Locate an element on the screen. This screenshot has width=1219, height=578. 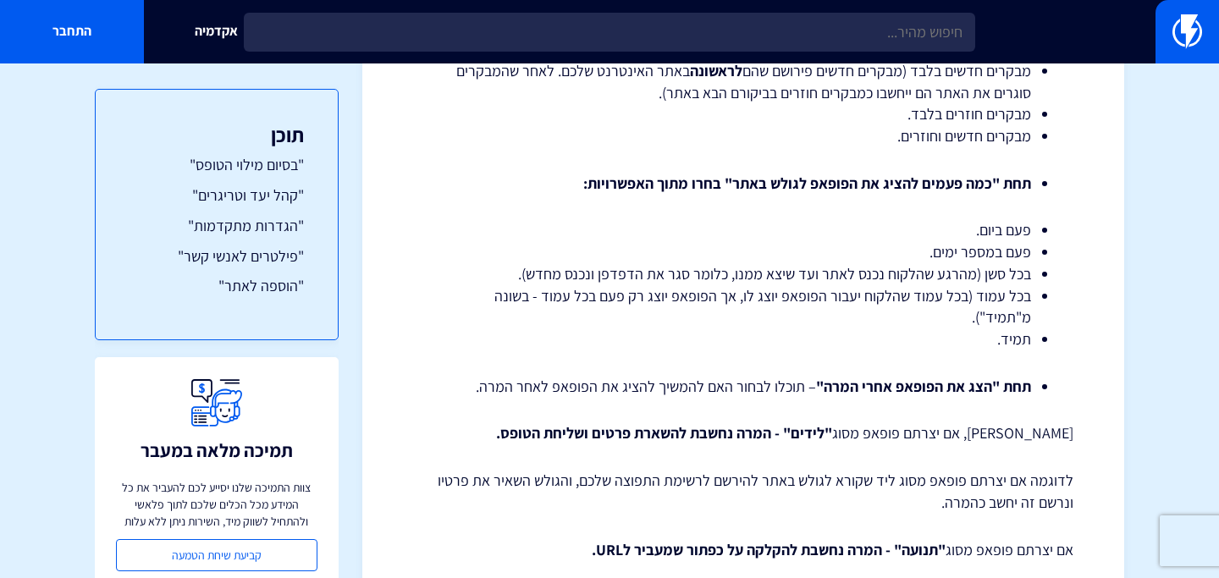
li: פעם במספר ימים. is located at coordinates (743, 252).